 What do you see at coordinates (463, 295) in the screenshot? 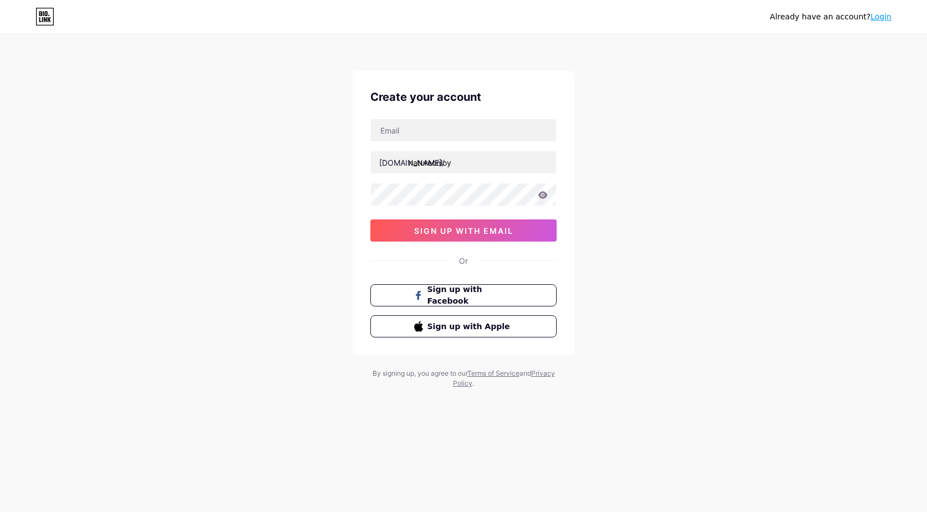
I see `button: Sign up with Facebook` at bounding box center [463, 295].